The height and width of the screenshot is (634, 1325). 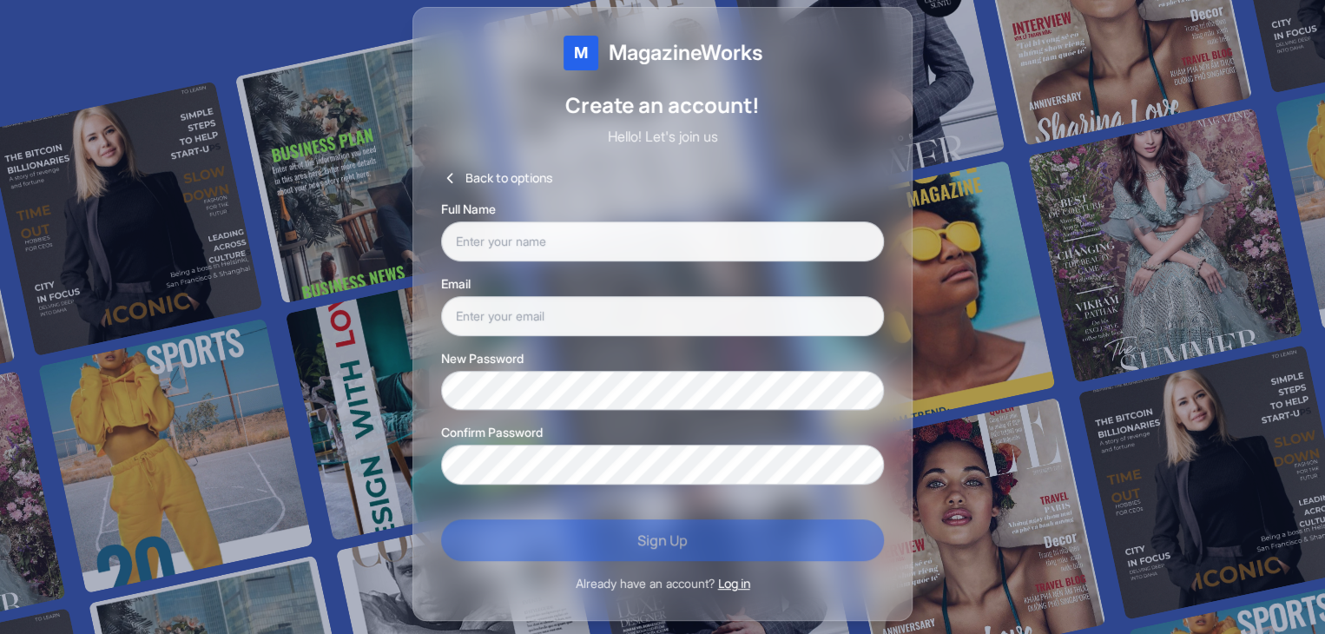 I want to click on label: New Password, so click(x=662, y=359).